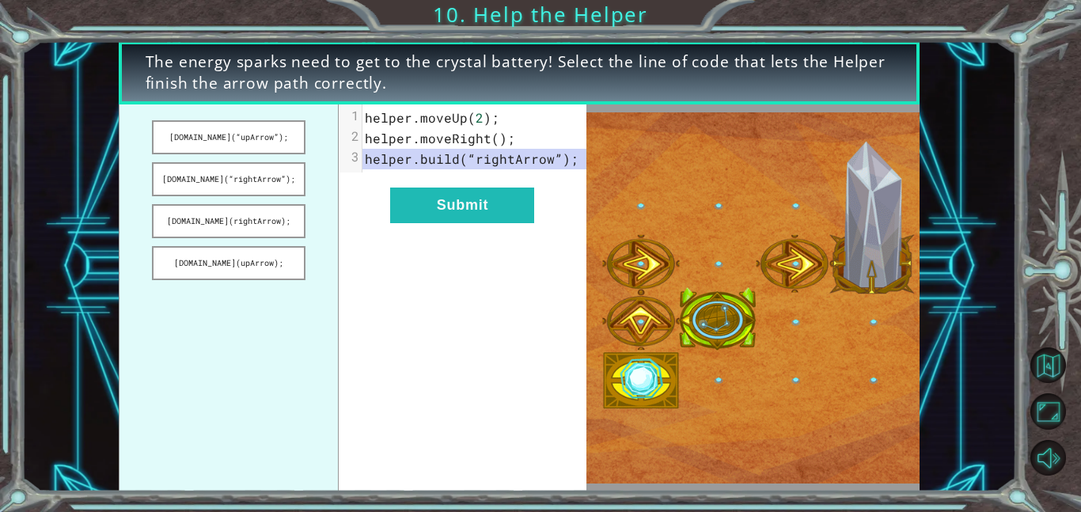 This screenshot has height=512, width=1081. What do you see at coordinates (456, 138) in the screenshot?
I see `span: moveRight` at bounding box center [456, 138].